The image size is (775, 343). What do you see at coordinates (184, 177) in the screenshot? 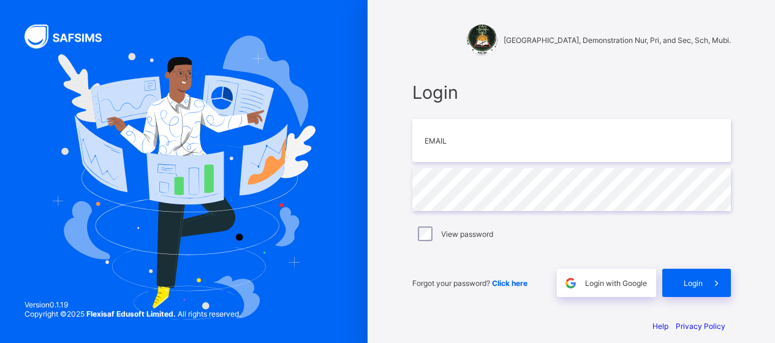
I see `img: Hero Image` at bounding box center [184, 177].